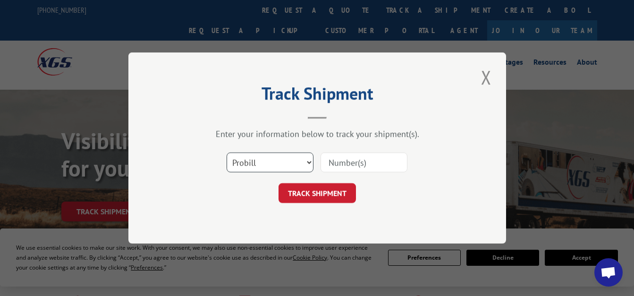  What do you see at coordinates (317, 193) in the screenshot?
I see `button: TRACK SHIPMENT` at bounding box center [317, 193].